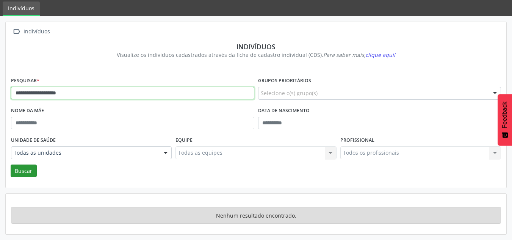 Image resolution: width=512 pixels, height=240 pixels. Describe the element at coordinates (256, 55) in the screenshot. I see `div: Visualize os indivíduos cadastrados através da ficha de cadastro individual (CDS).` at that location.